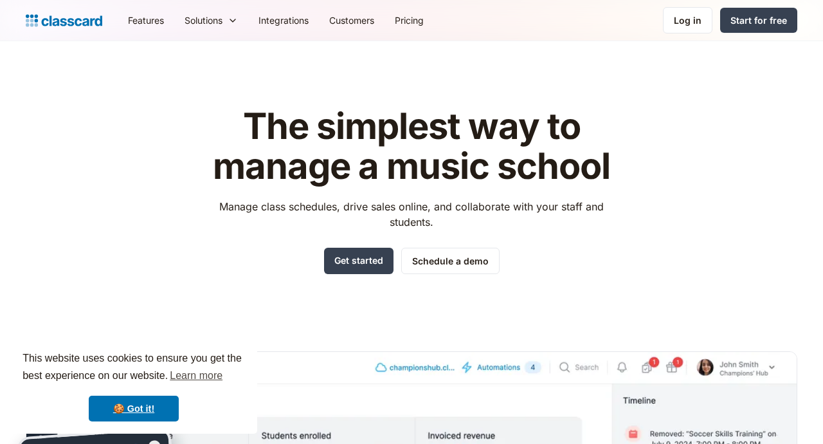 Image resolution: width=823 pixels, height=444 pixels. I want to click on a: Start for free, so click(759, 20).